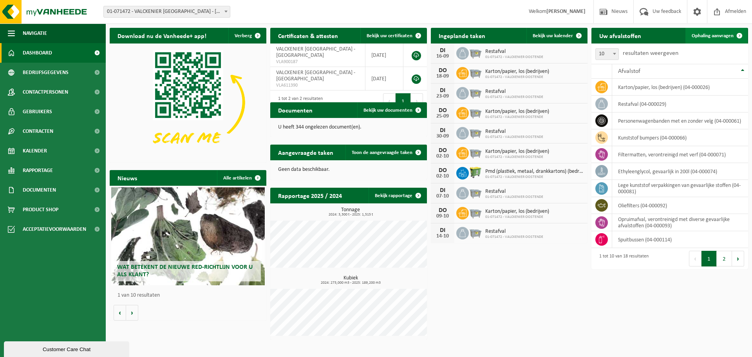  What do you see at coordinates (680, 154) in the screenshot?
I see `td: filtermatten, verontreinigd met verf (04-000071)` at bounding box center [680, 154].